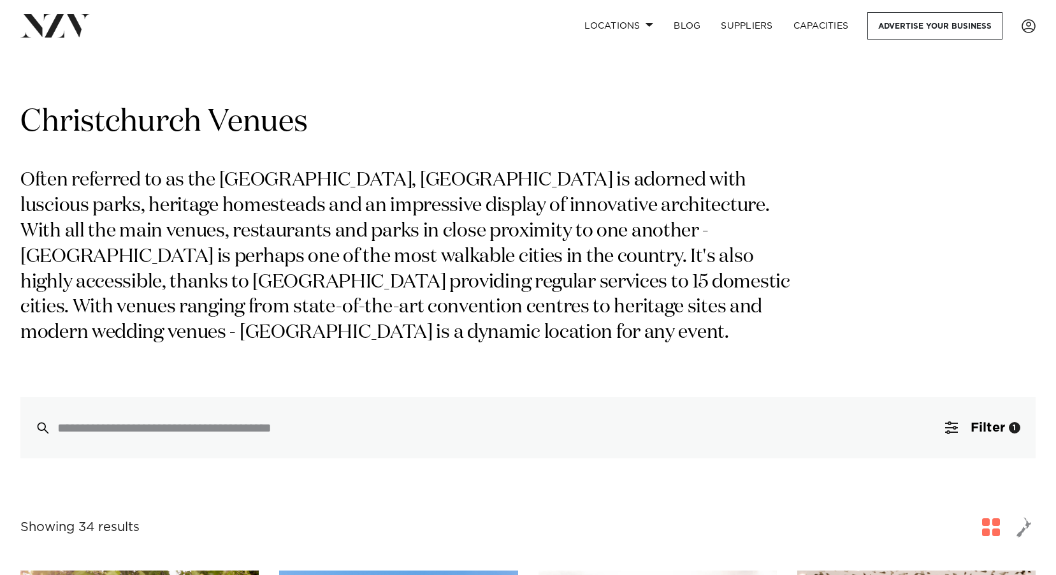  Describe the element at coordinates (687, 26) in the screenshot. I see `a: BLOG` at that location.